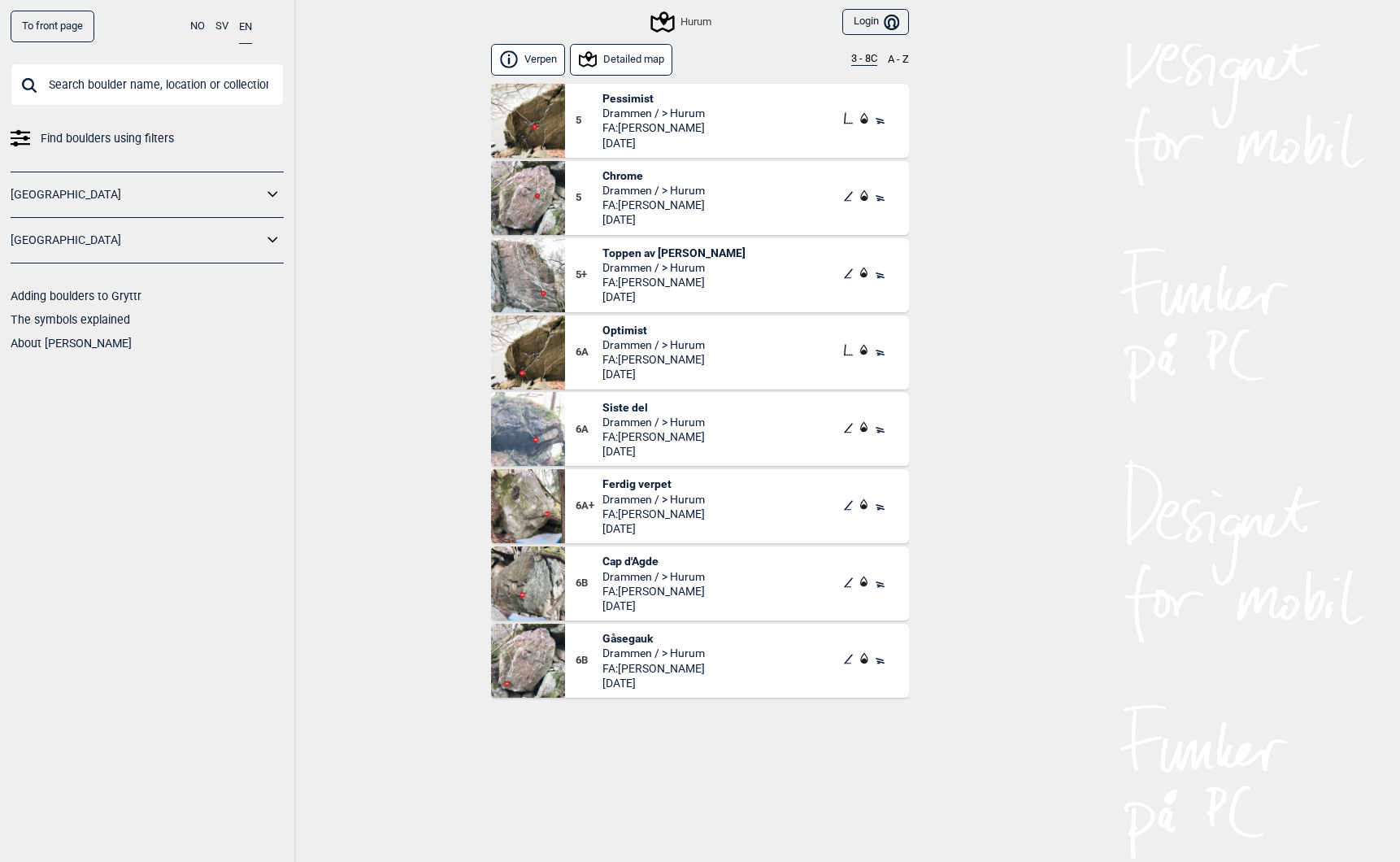 The image size is (1400, 862). Describe the element at coordinates (682, 22) in the screenshot. I see `div: Hurum` at that location.